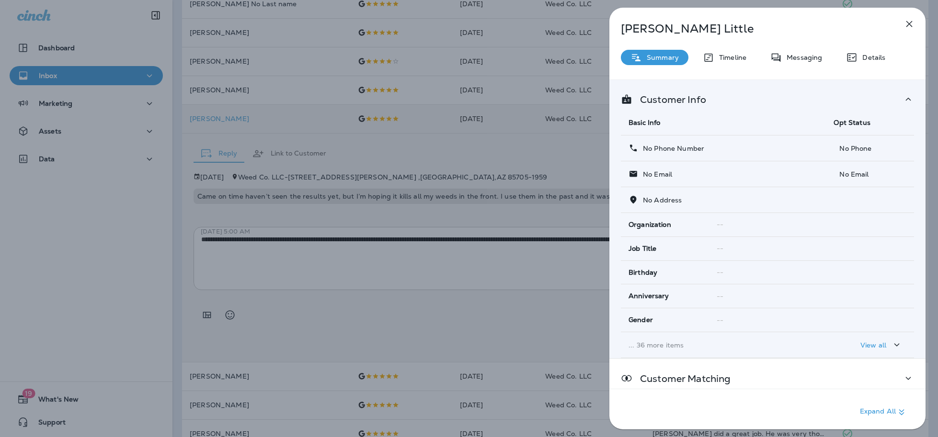 The height and width of the screenshot is (437, 938). Describe the element at coordinates (852, 123) in the screenshot. I see `span: Opt Status` at that location.